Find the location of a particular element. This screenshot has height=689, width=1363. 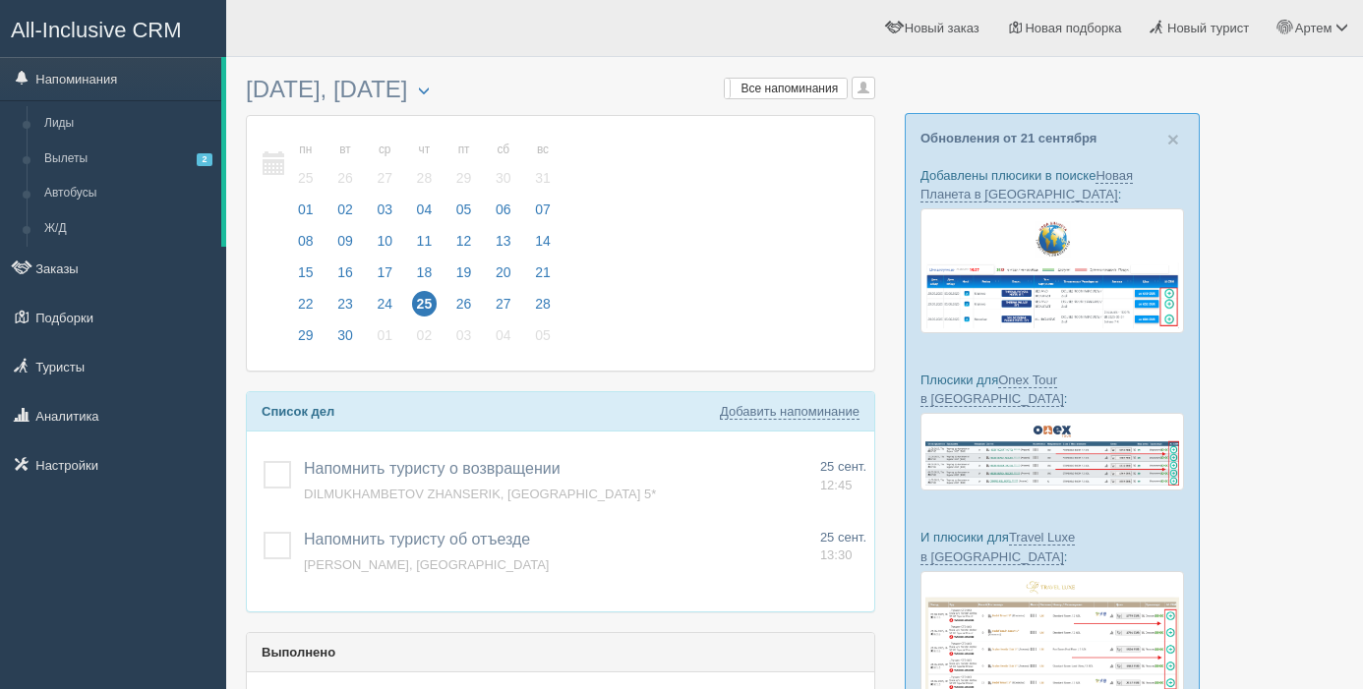

span: Новая подборка is located at coordinates (1073, 28).